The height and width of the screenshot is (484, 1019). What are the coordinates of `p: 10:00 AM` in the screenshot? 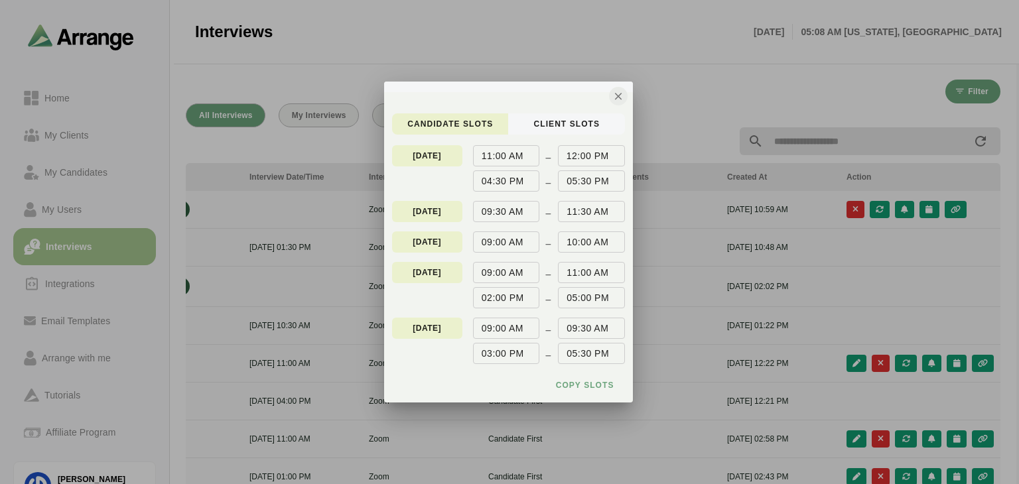 It's located at (587, 242).